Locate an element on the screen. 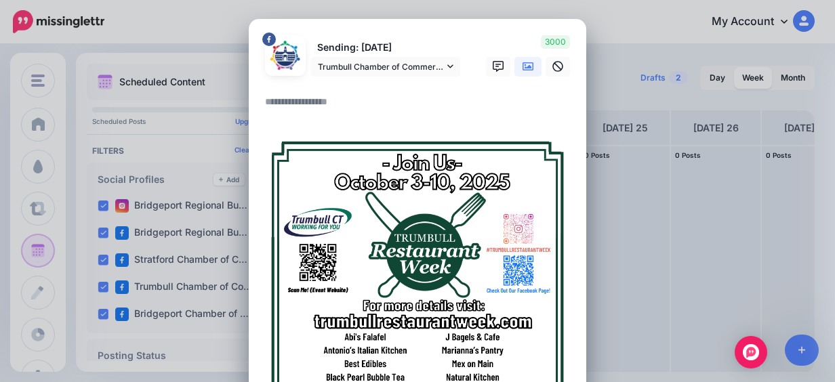  span: 3000 is located at coordinates (555, 42).